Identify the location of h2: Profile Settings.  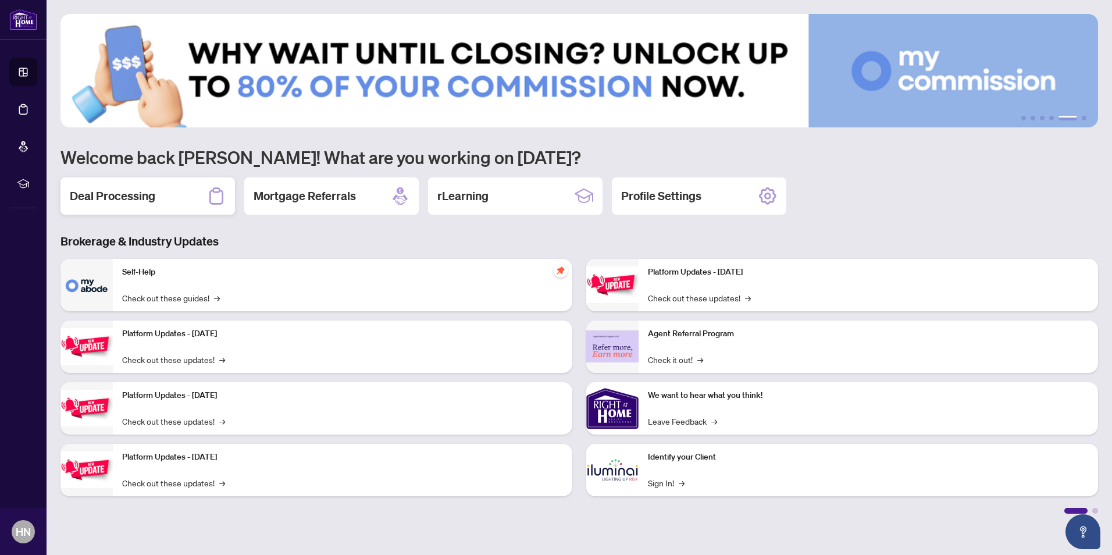
(661, 196).